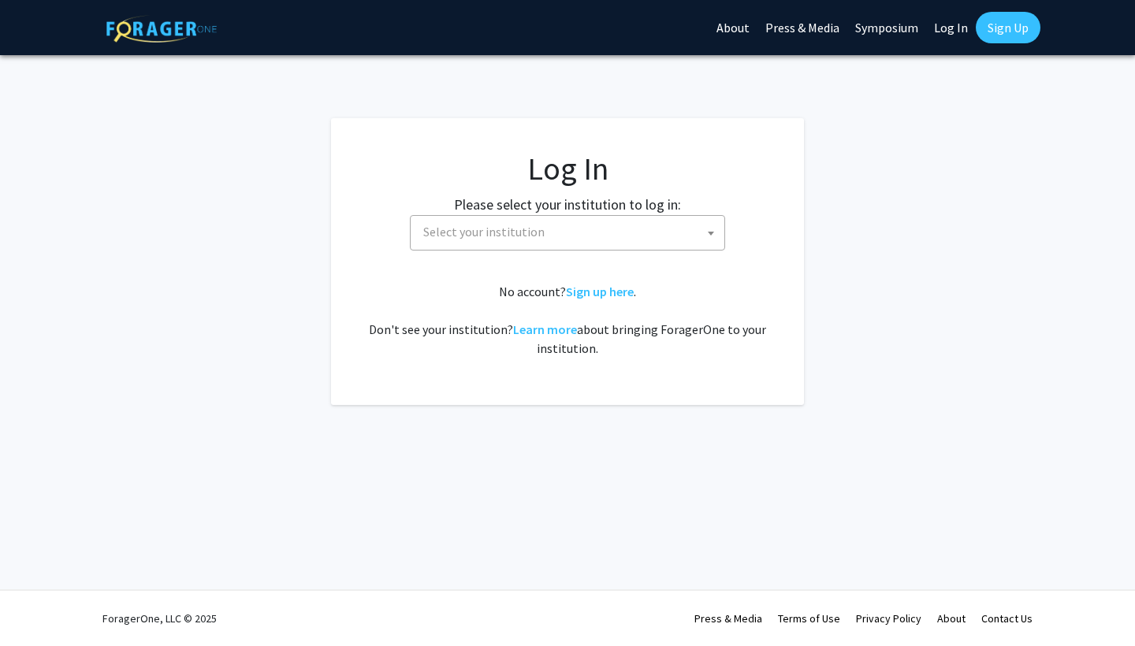 The width and height of the screenshot is (1135, 646). I want to click on label: Please select your institution to log in:, so click(568, 204).